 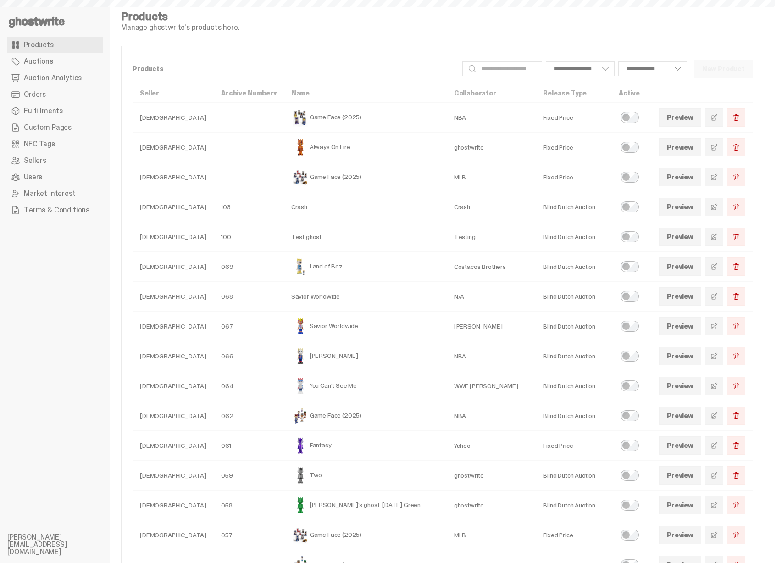 What do you see at coordinates (491, 446) in the screenshot?
I see `td: Yahoo` at bounding box center [491, 446].